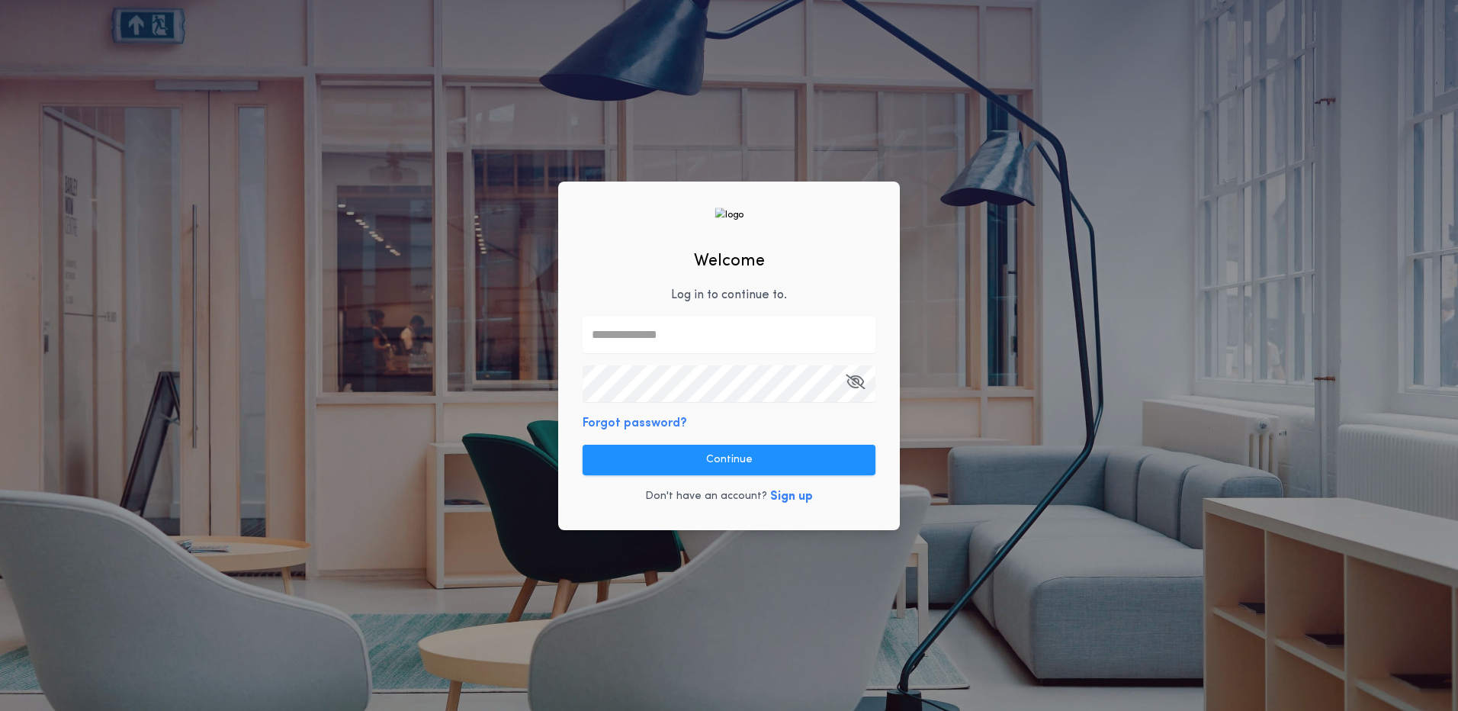 This screenshot has width=1458, height=711. Describe the element at coordinates (729, 261) in the screenshot. I see `h2: Welcome` at that location.